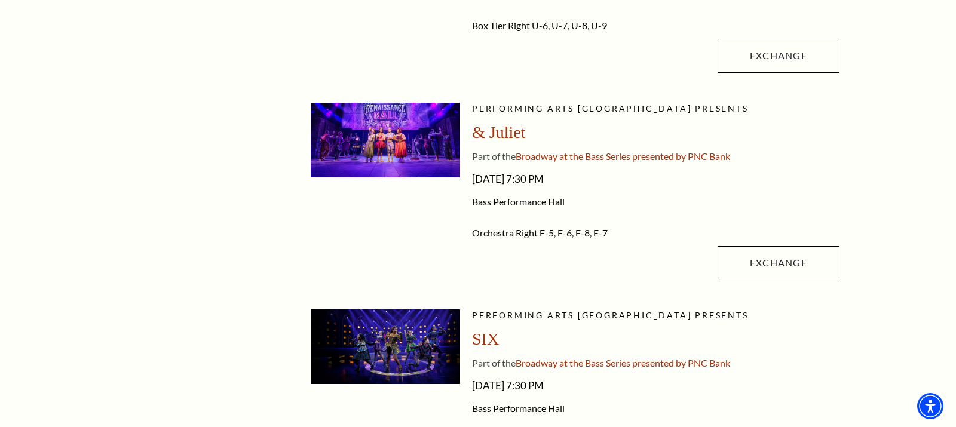 The width and height of the screenshot is (956, 427). What do you see at coordinates (386, 140) in the screenshot?
I see `img: jul-pdp_desktop-1600x800.jpg` at bounding box center [386, 140].